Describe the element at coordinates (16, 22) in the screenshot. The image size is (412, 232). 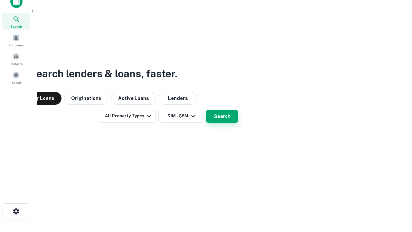
I see `div: Search` at that location.